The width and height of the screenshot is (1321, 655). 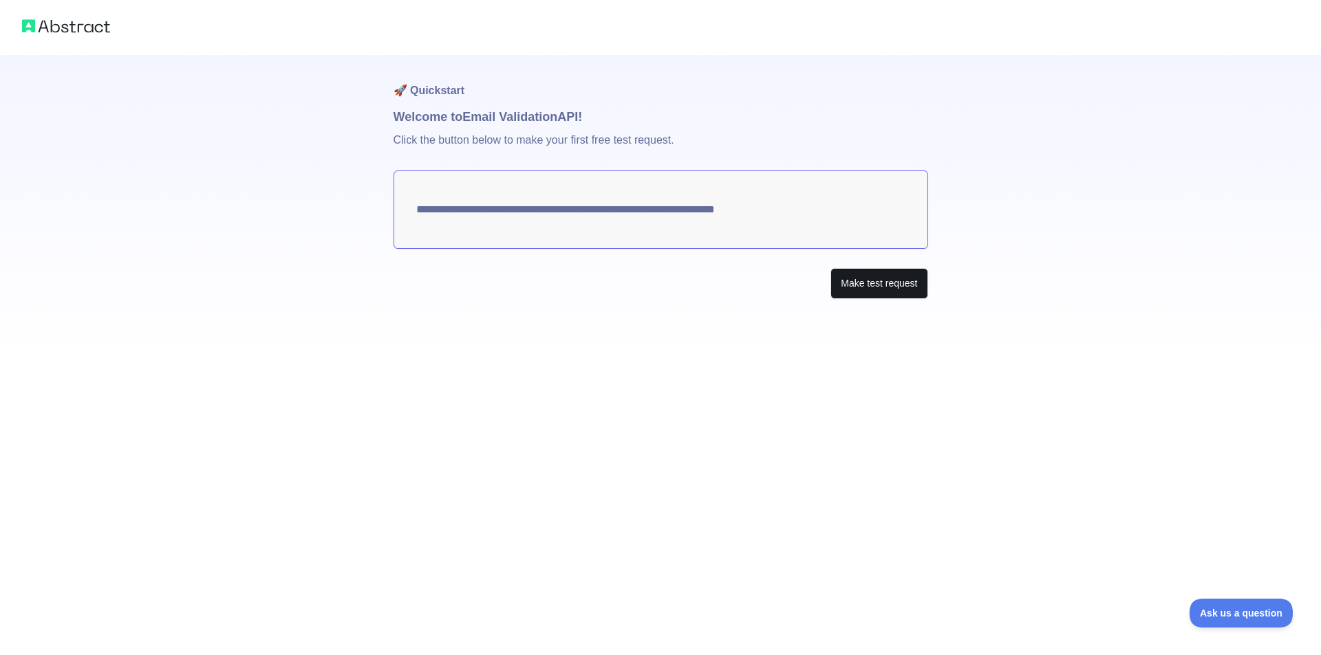 What do you see at coordinates (878, 283) in the screenshot?
I see `button: Make test request` at bounding box center [878, 283].